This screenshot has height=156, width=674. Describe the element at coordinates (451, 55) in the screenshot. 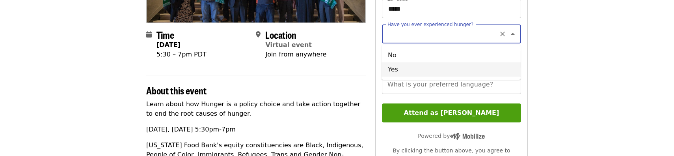

I see `li: No` at that location.